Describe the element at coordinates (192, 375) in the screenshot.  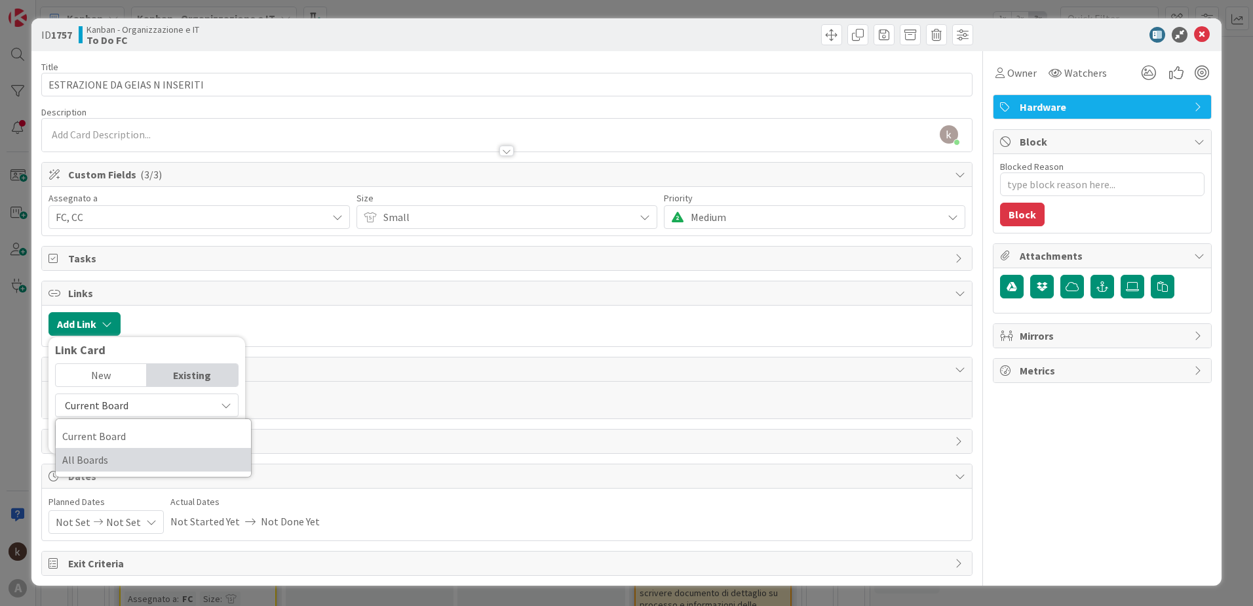
I see `div: Existing` at that location.